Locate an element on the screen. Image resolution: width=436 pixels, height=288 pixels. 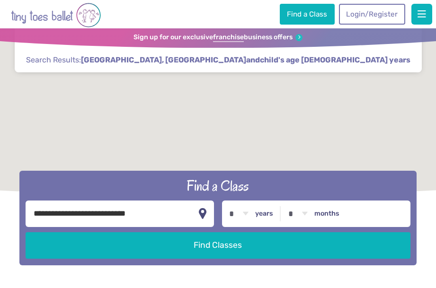
div: Search Results: is located at coordinates (218, 50).